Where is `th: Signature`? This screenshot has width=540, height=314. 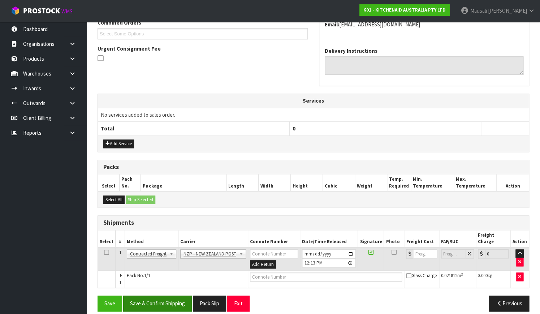 th: Signature is located at coordinates (371, 238).